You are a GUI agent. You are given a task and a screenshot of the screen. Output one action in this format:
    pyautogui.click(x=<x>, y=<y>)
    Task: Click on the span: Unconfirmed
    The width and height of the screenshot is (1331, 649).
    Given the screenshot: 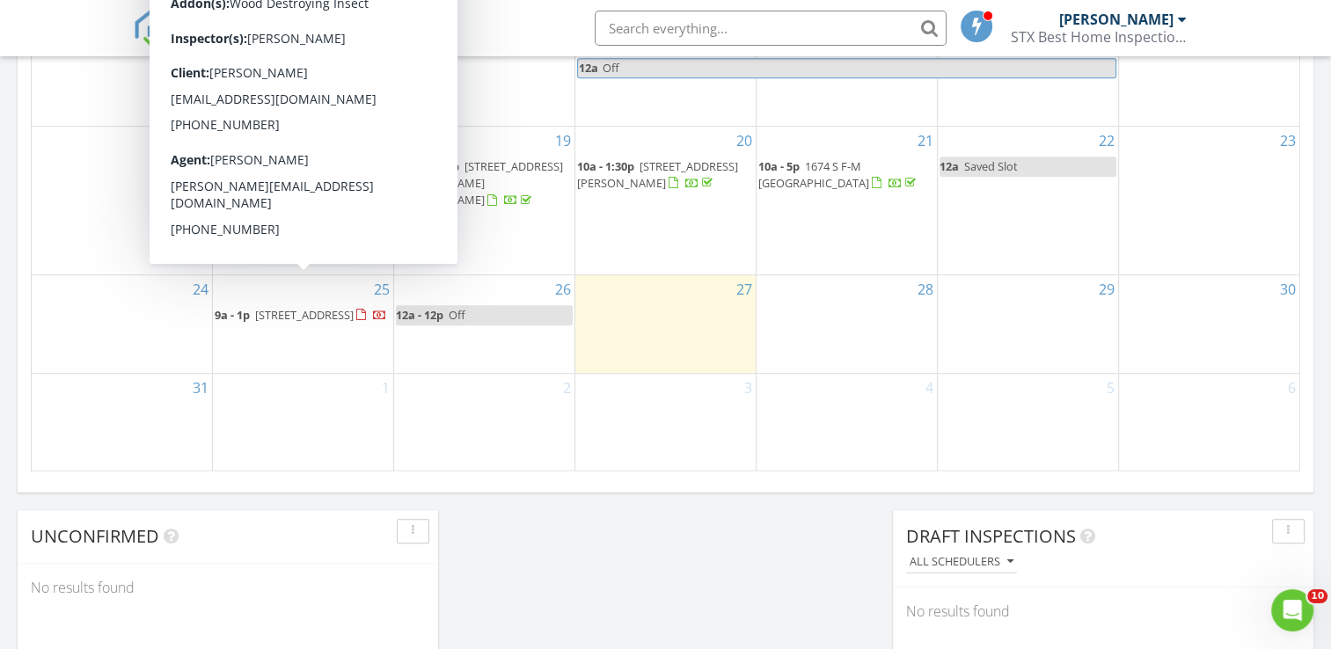 What is the action you would take?
    pyautogui.click(x=95, y=536)
    